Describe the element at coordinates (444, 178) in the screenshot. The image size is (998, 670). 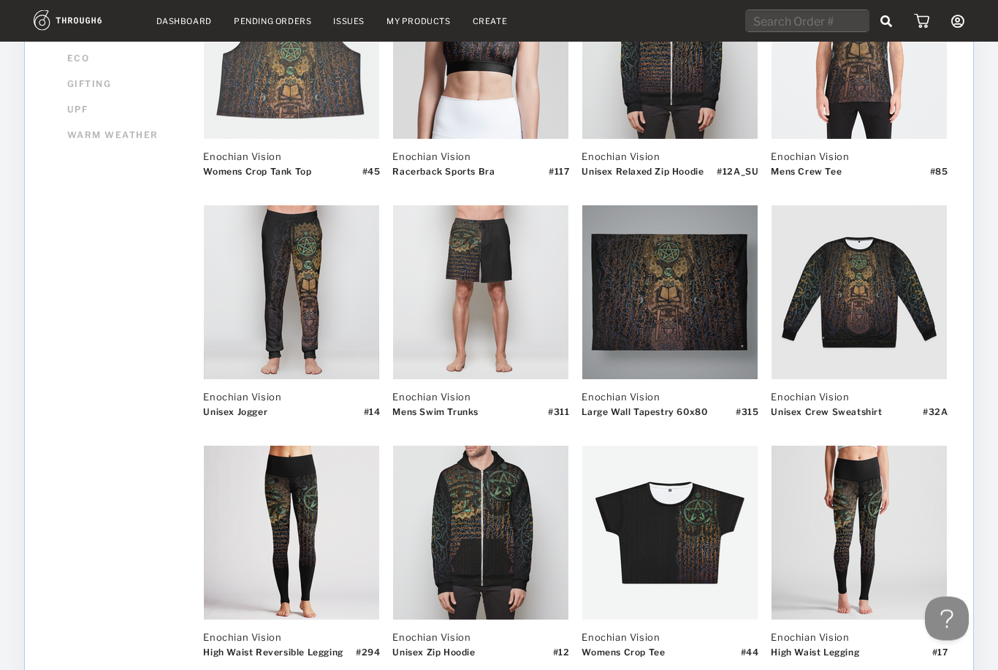
I see `div: Racerback Sports Bra` at that location.